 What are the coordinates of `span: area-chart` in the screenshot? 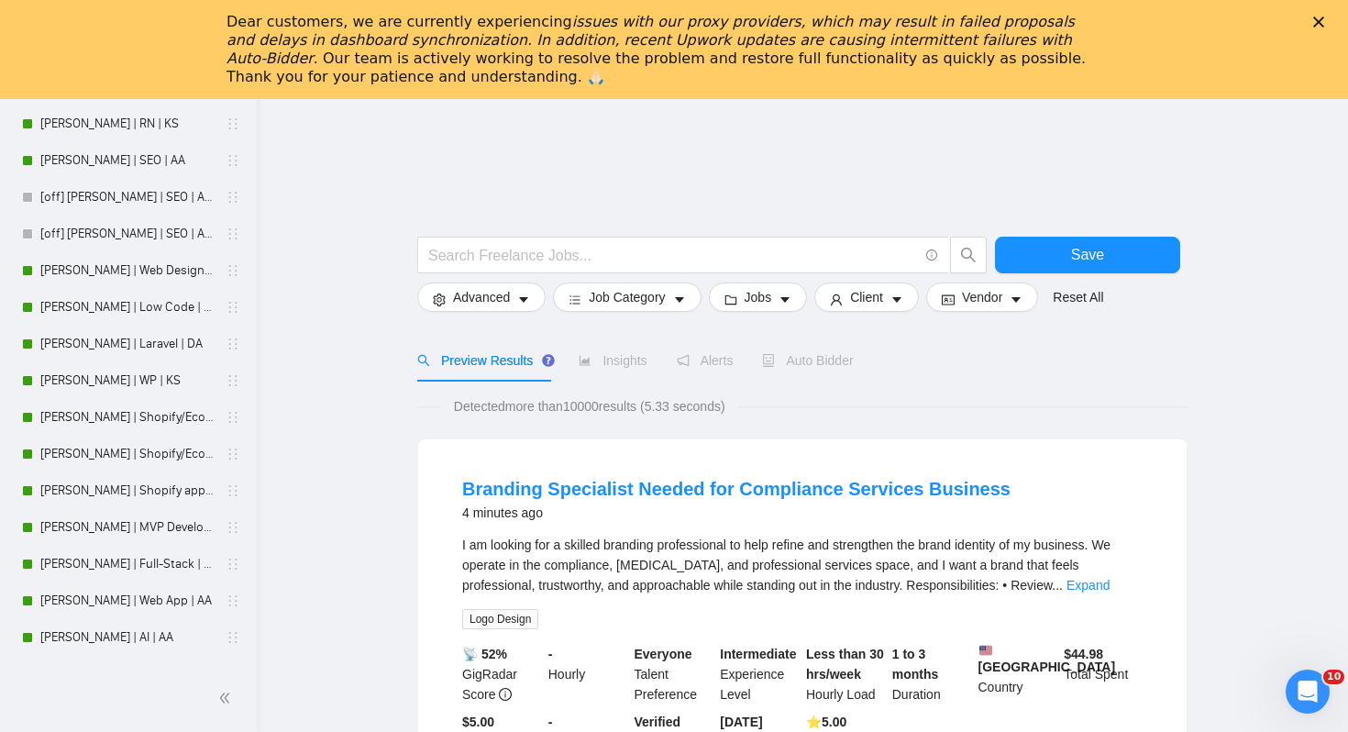 It's located at (585, 360).